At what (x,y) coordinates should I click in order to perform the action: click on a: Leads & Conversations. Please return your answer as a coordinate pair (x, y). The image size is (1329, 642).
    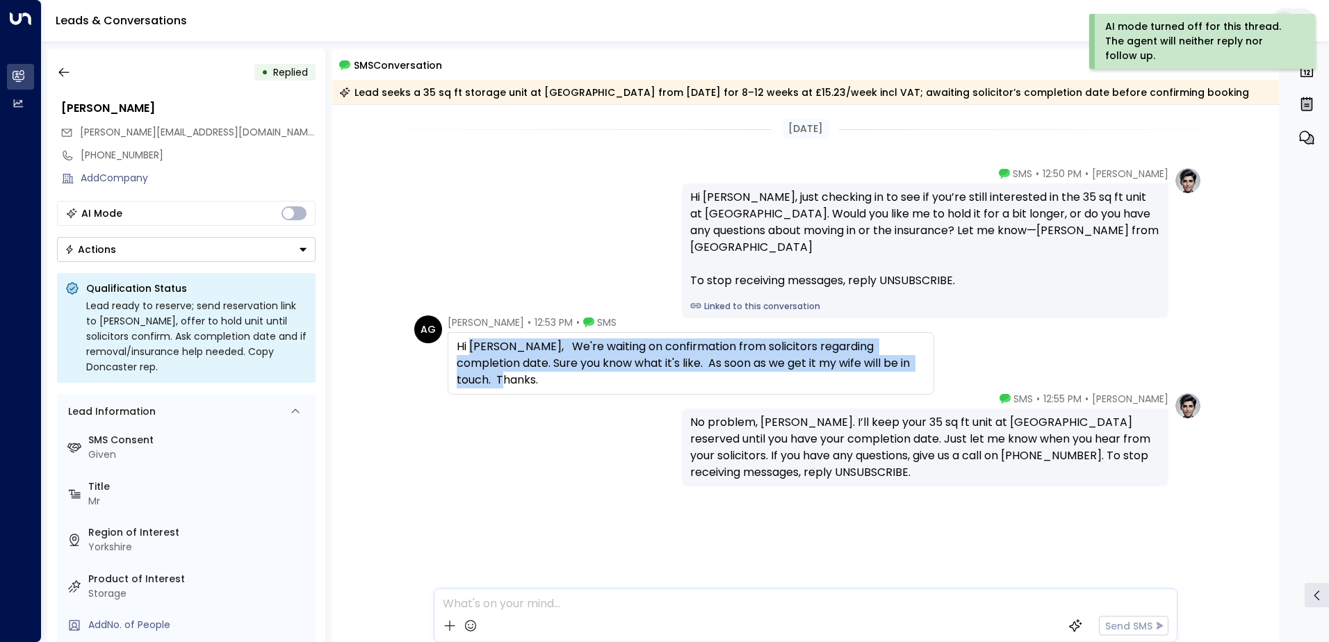
    Looking at the image, I should click on (121, 20).